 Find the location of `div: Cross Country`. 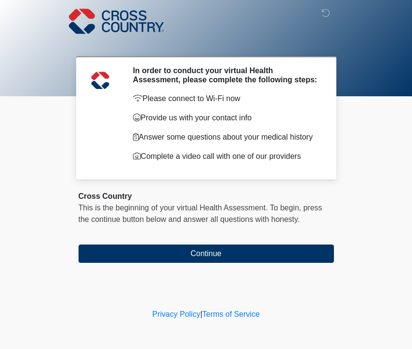

div: Cross Country is located at coordinates (206, 197).